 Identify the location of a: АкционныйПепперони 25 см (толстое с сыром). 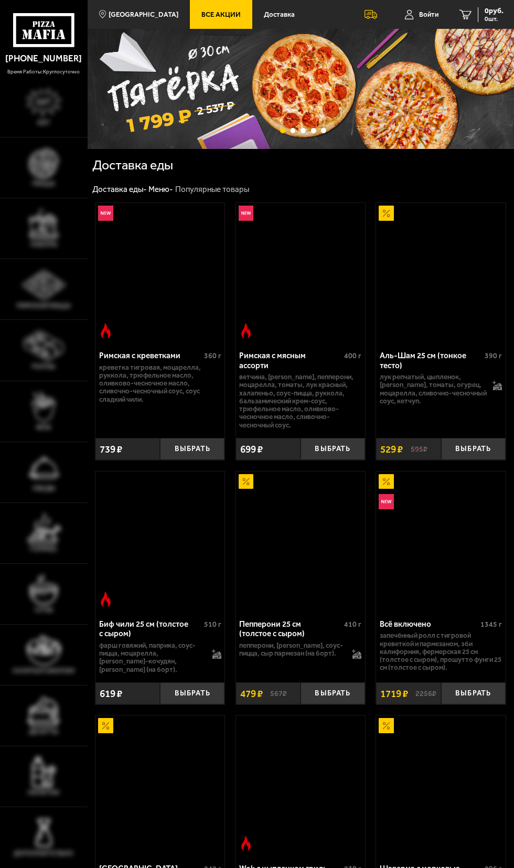
(301, 540).